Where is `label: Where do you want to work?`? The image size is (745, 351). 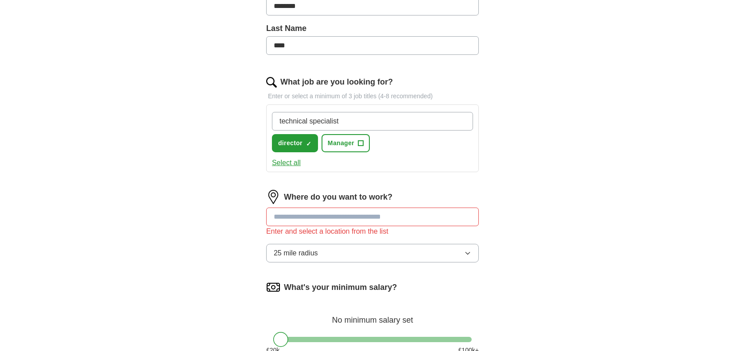
label: Where do you want to work? is located at coordinates (338, 197).